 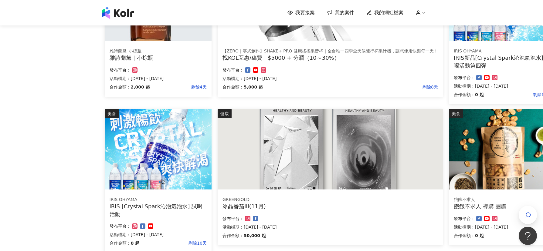 What do you see at coordinates (301, 13) in the screenshot?
I see `a: 我要接案` at bounding box center [301, 13].